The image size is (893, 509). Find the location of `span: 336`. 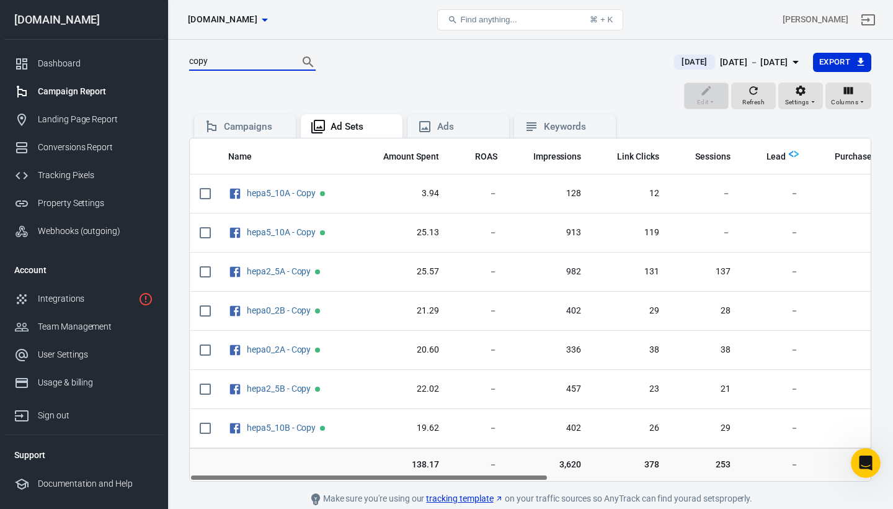

span: 336 is located at coordinates (550, 350).